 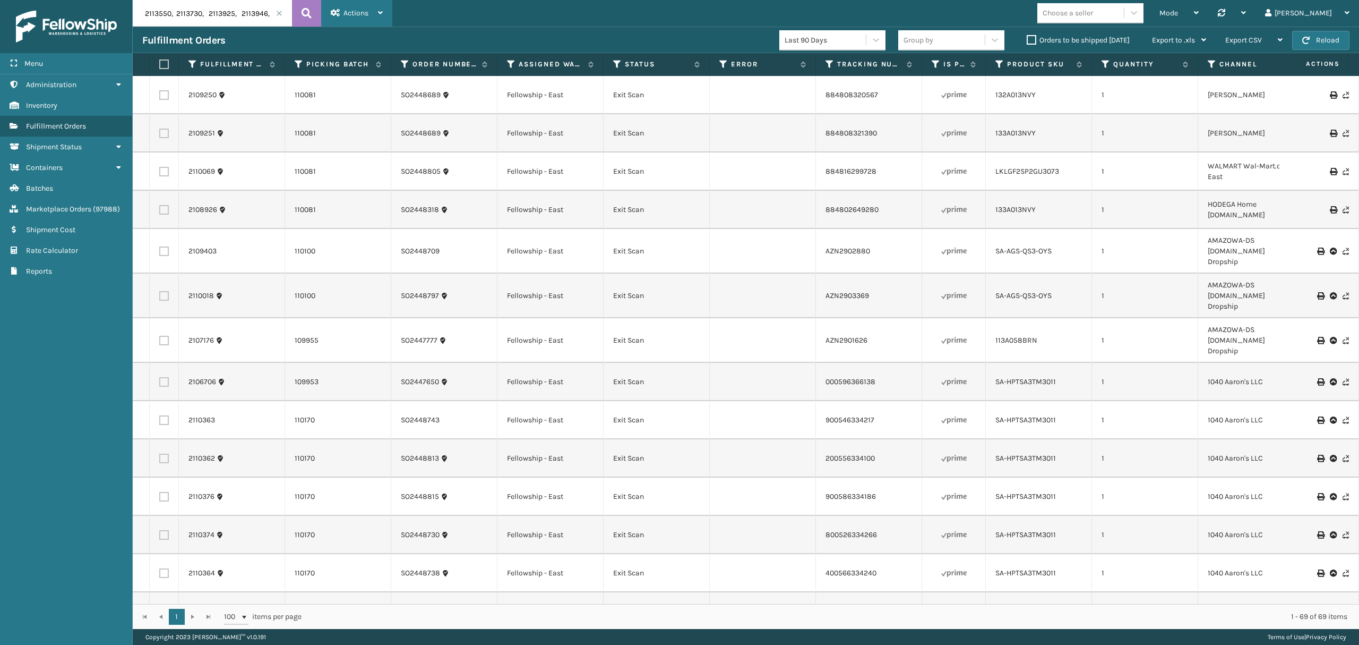 What do you see at coordinates (52, 250) in the screenshot?
I see `span: Rate Calculator` at bounding box center [52, 250].